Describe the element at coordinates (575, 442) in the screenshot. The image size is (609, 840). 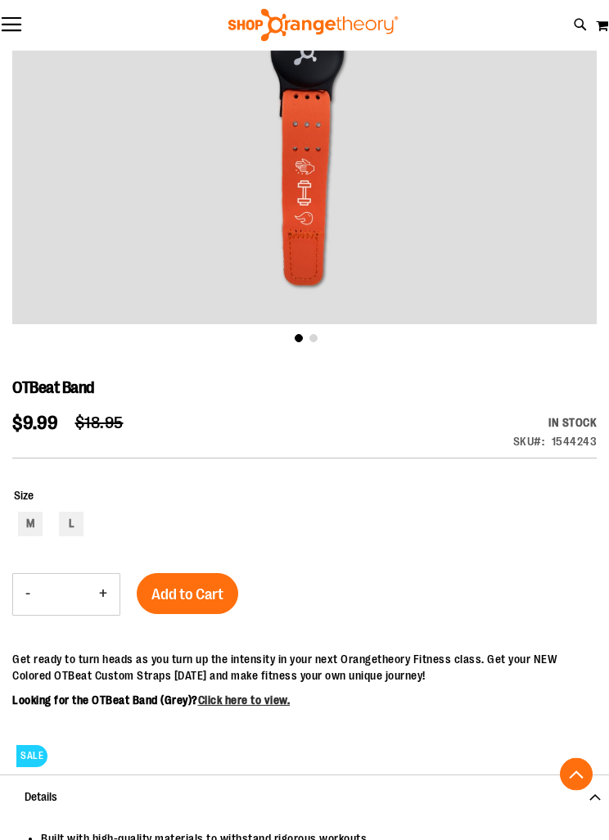
I see `div: 1544243` at that location.